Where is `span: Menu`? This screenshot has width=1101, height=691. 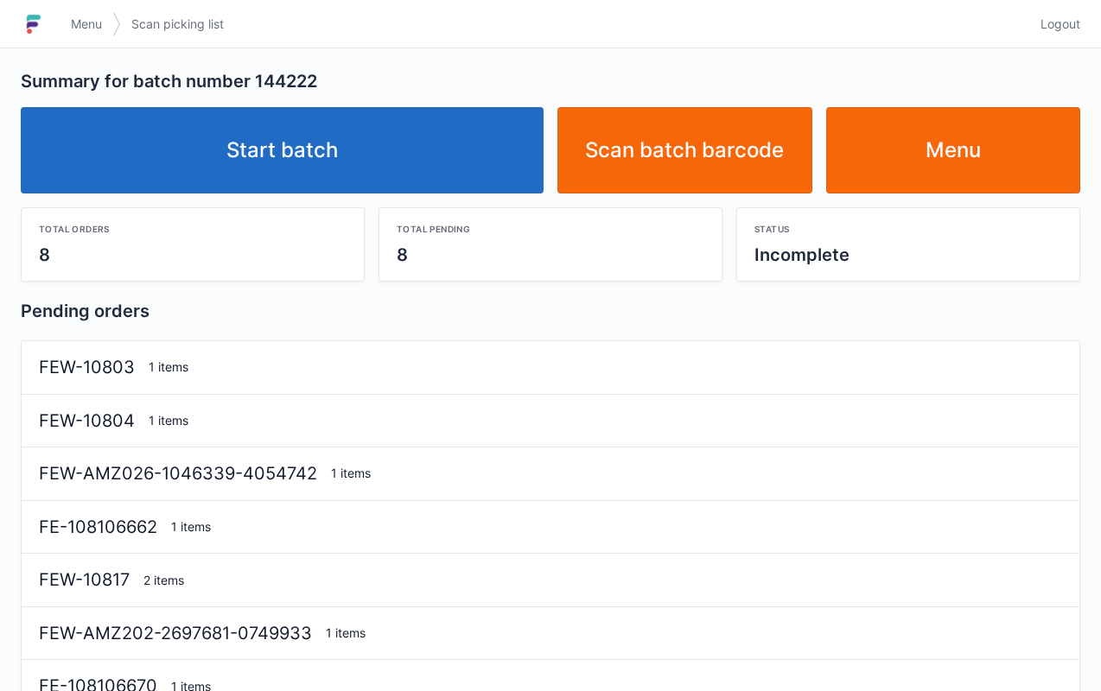 span: Menu is located at coordinates (86, 24).